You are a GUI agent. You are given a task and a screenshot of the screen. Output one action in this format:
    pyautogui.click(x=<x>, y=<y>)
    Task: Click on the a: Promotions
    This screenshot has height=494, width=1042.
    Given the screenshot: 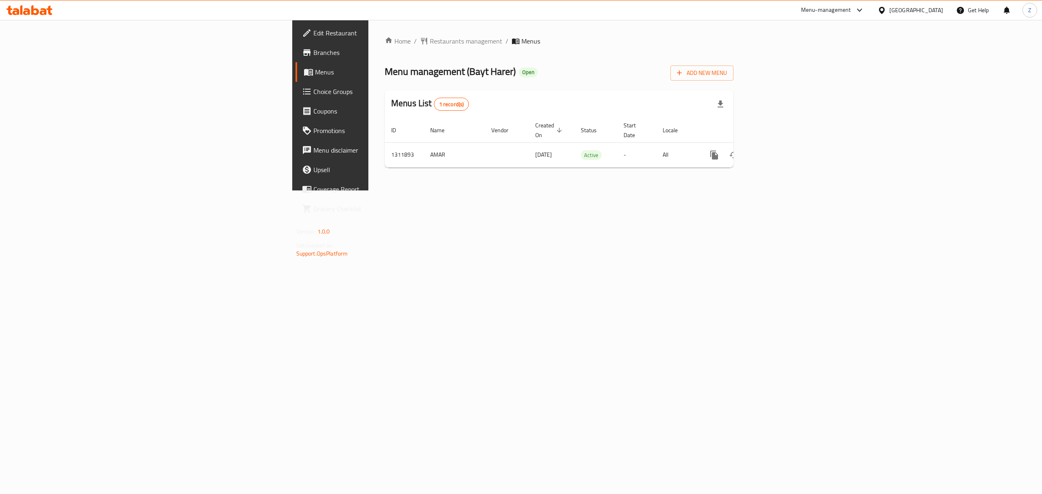 What is the action you would take?
    pyautogui.click(x=381, y=131)
    